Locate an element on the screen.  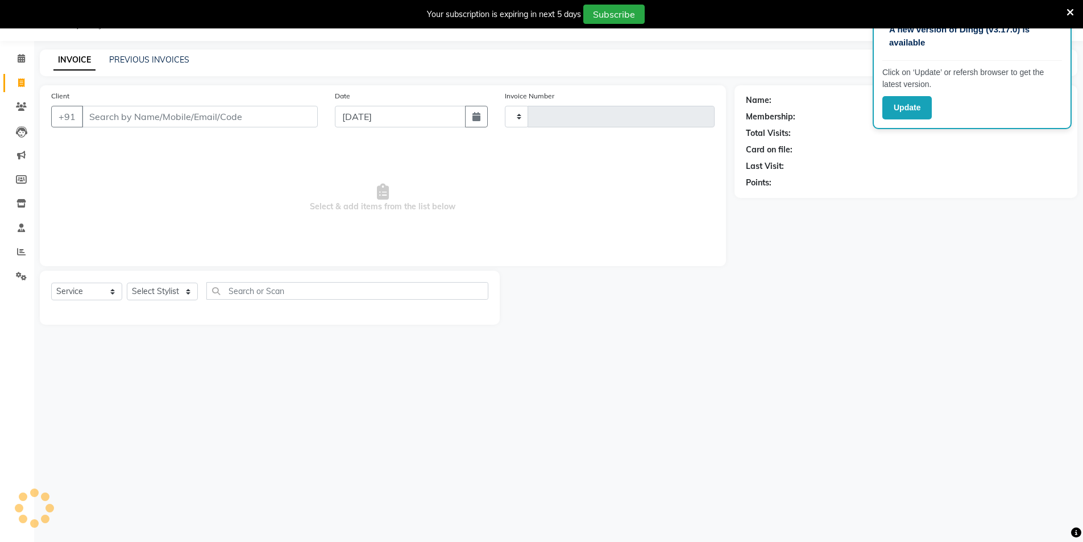
button: Subscribe is located at coordinates (614, 14).